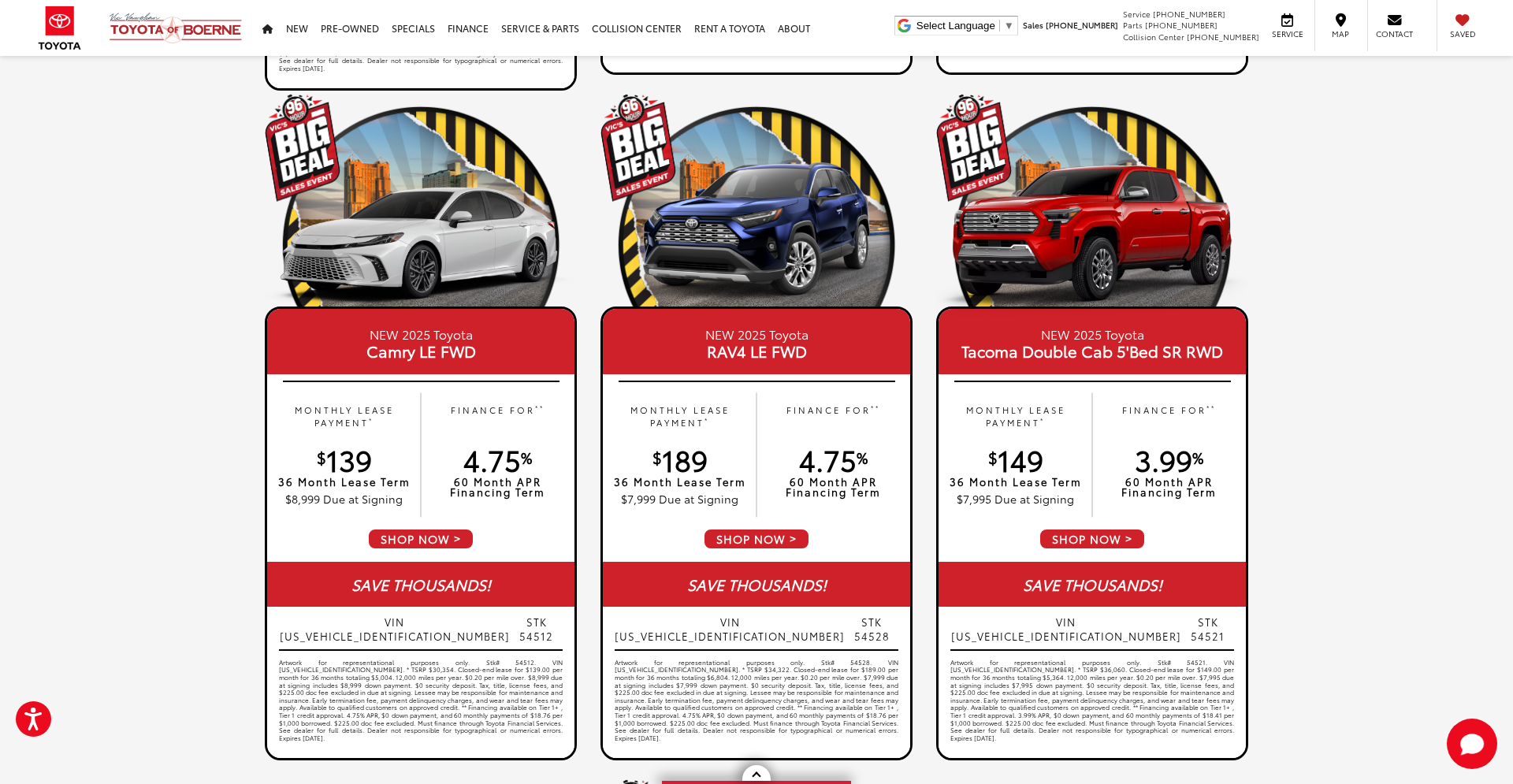  What do you see at coordinates (966, 25) in the screenshot?
I see `a: Select Language​` at bounding box center [966, 25].